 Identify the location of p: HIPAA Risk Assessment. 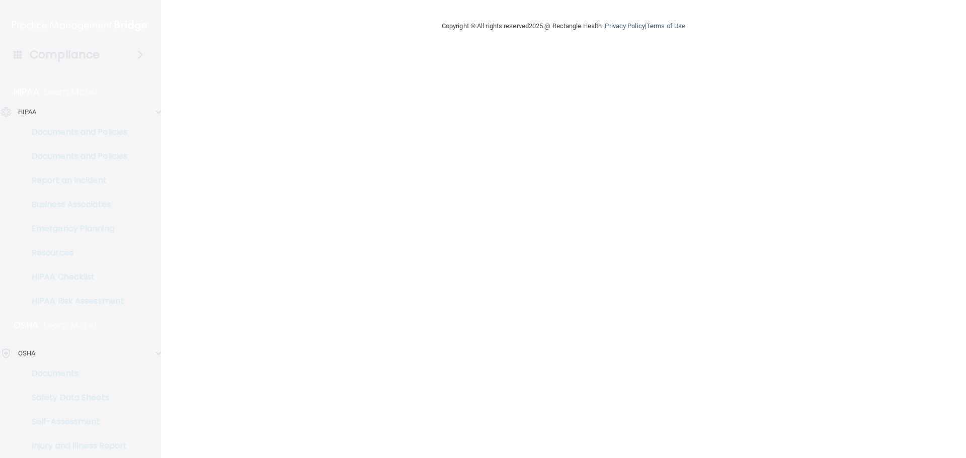
(75, 301).